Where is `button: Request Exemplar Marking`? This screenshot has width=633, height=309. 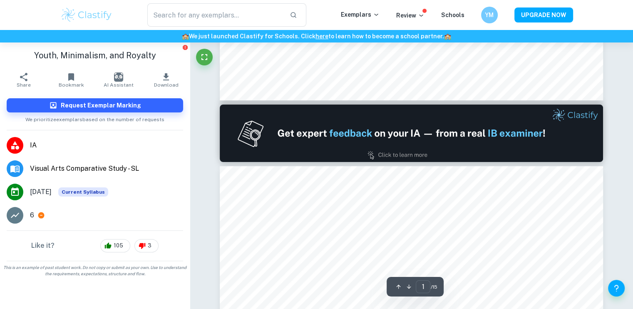
button: Request Exemplar Marking is located at coordinates (95, 105).